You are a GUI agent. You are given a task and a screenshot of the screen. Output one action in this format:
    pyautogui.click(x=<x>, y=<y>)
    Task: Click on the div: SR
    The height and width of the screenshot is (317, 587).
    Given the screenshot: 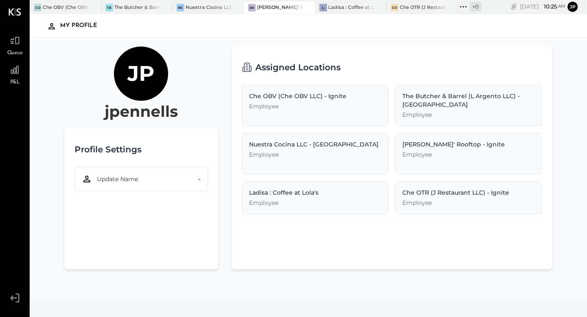 What is the action you would take?
    pyautogui.click(x=252, y=8)
    